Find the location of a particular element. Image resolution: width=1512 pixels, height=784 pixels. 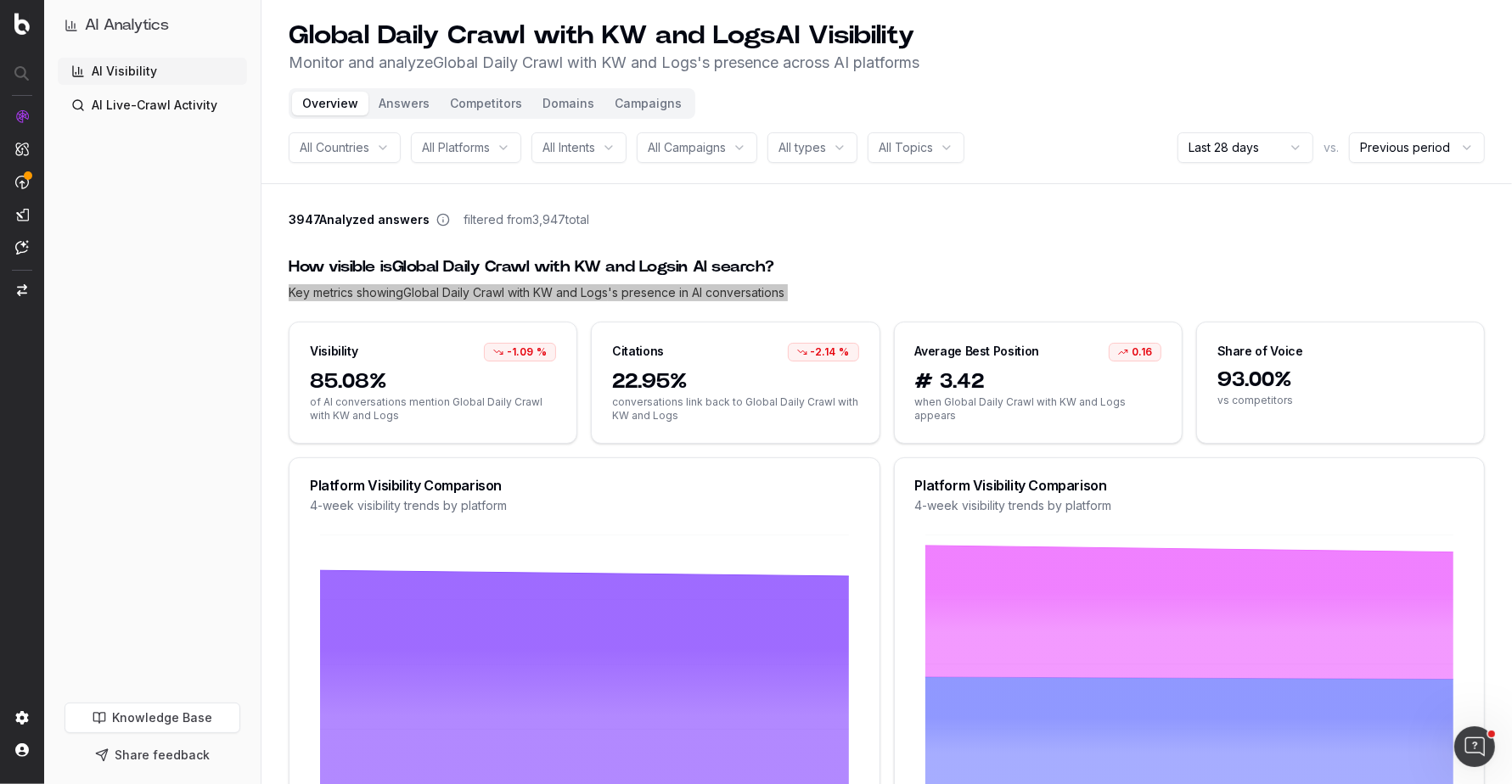

h1: AI Analytics is located at coordinates (127, 25).